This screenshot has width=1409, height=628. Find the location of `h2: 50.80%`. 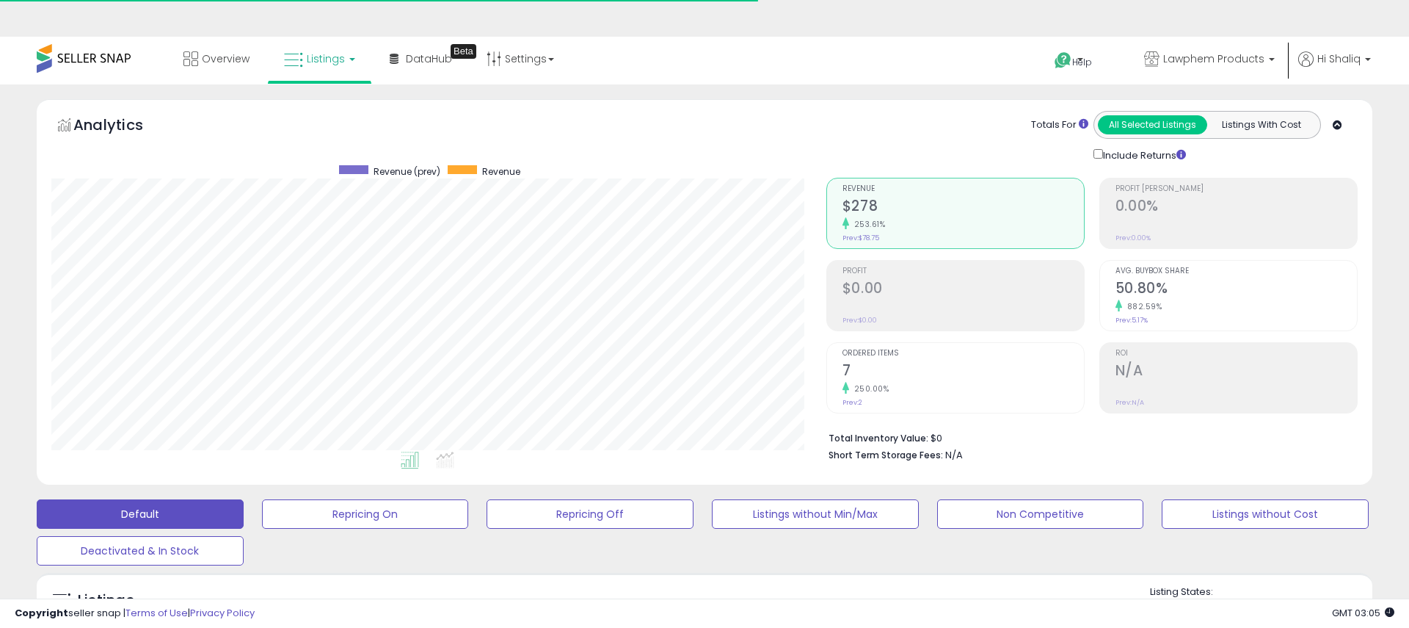

h2: 50.80% is located at coordinates (1236, 289).